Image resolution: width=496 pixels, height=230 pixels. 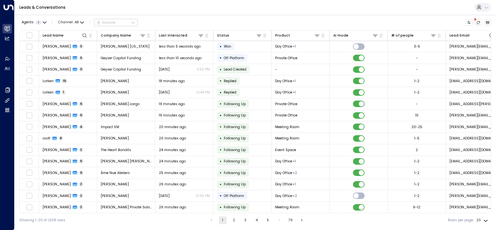 What do you see at coordinates (57, 115) in the screenshot?
I see `span: Allison` at bounding box center [57, 115].